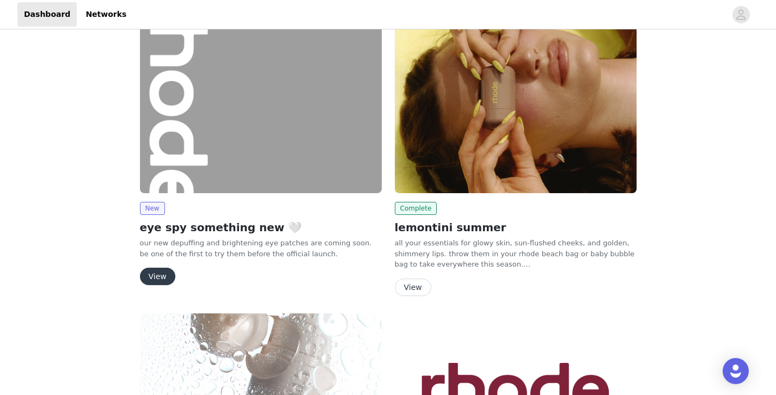 Image resolution: width=776 pixels, height=395 pixels. What do you see at coordinates (106, 14) in the screenshot?
I see `a: Networks` at bounding box center [106, 14].